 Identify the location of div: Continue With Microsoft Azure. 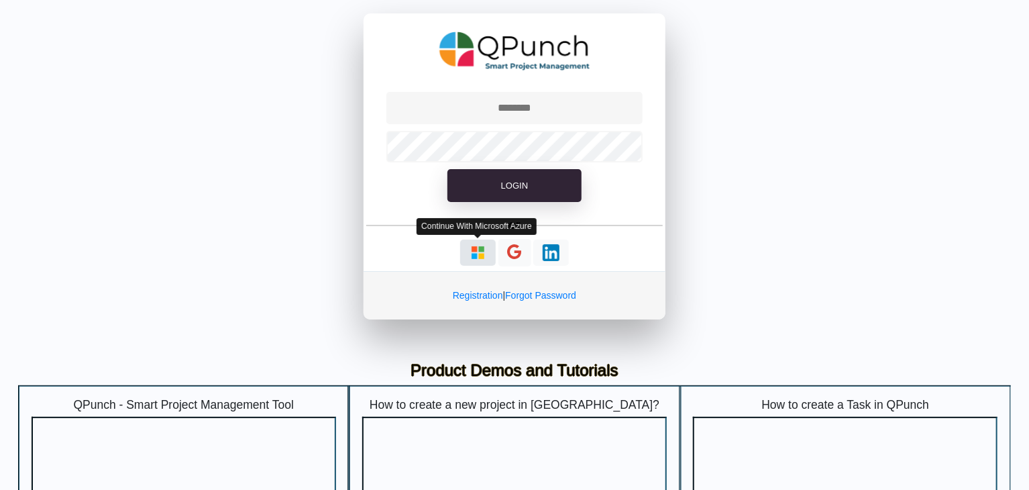
(476, 226).